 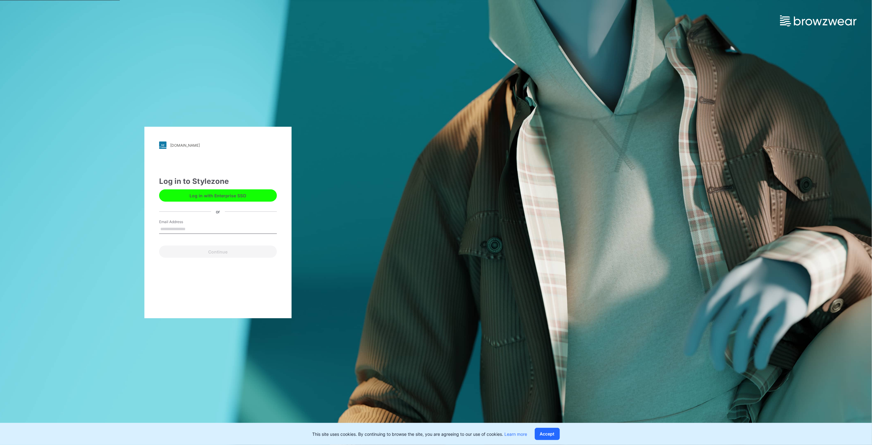 What do you see at coordinates (548, 434) in the screenshot?
I see `button: Accept` at bounding box center [548, 434].